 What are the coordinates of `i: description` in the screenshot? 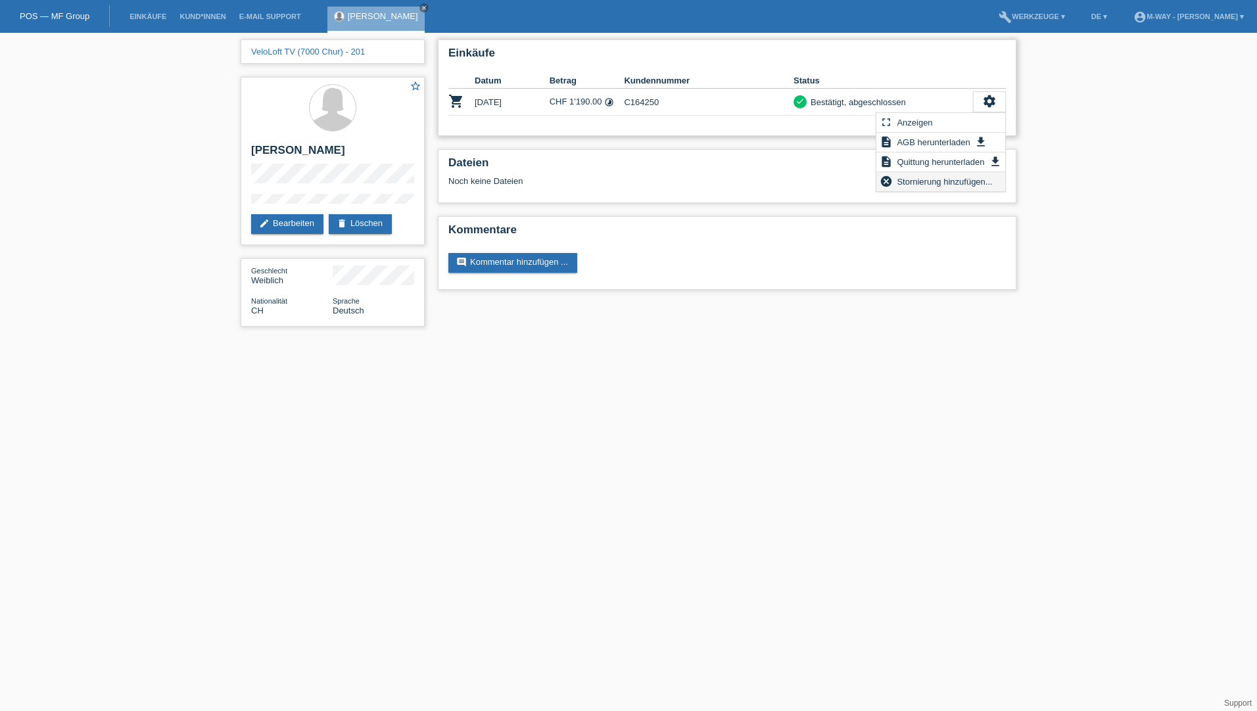 It's located at (886, 142).